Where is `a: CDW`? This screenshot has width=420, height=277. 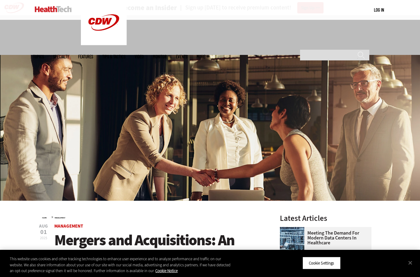 a: CDW is located at coordinates (104, 43).